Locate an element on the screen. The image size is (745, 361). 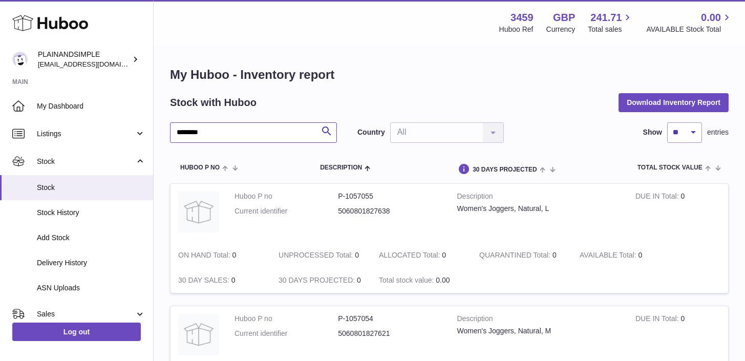
div: Currency is located at coordinates (560, 29).